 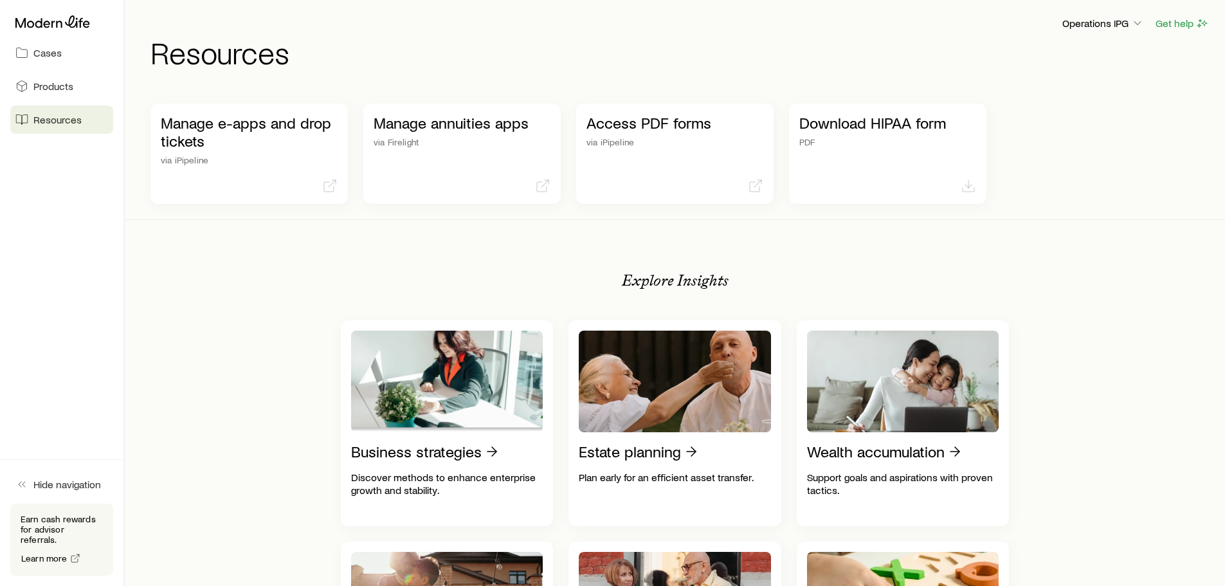 I want to click on img: Wealth accumulation, so click(x=903, y=381).